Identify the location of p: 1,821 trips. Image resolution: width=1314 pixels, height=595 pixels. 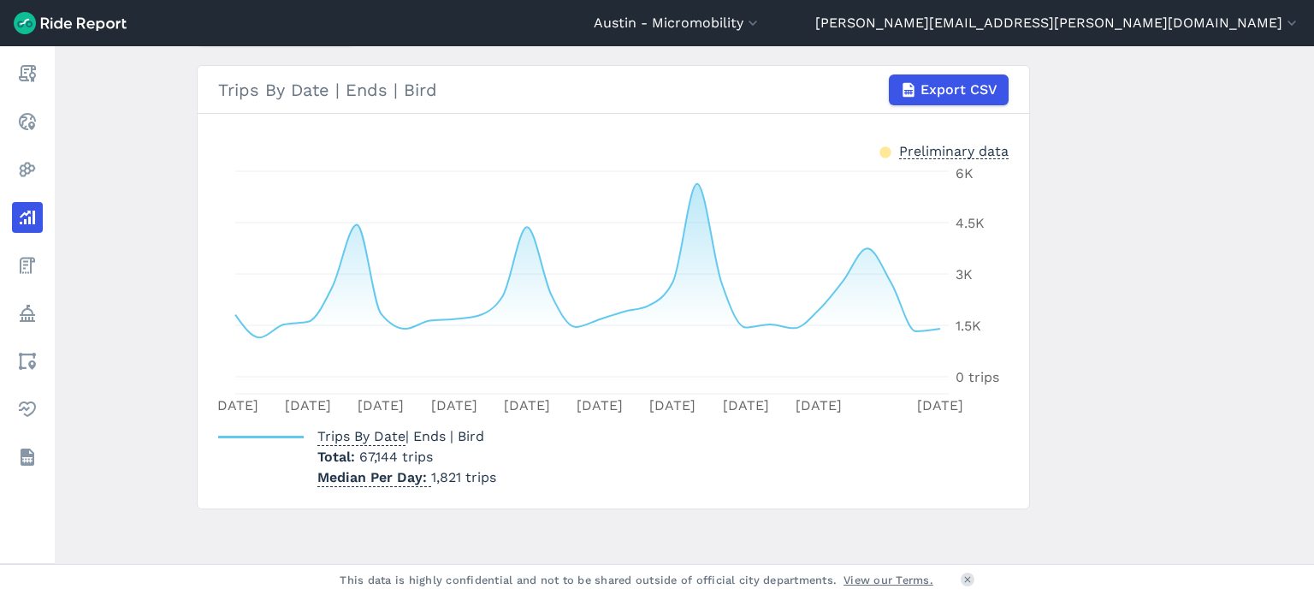
(406, 477).